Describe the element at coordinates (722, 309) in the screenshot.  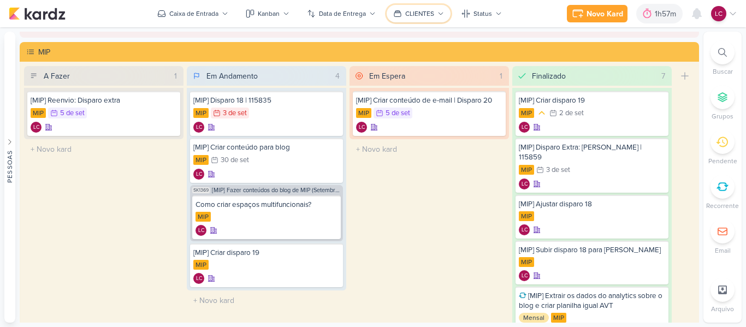
I see `p: Arquivo` at that location.